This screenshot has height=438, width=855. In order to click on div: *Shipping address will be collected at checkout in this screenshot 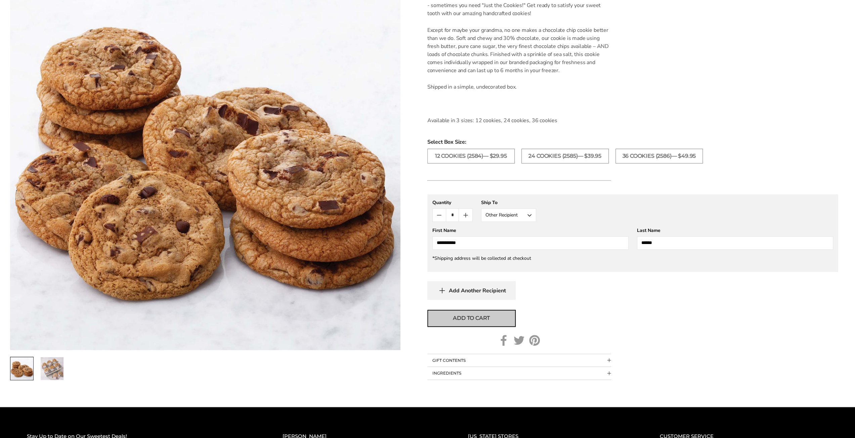, I will do `click(632, 258)`.